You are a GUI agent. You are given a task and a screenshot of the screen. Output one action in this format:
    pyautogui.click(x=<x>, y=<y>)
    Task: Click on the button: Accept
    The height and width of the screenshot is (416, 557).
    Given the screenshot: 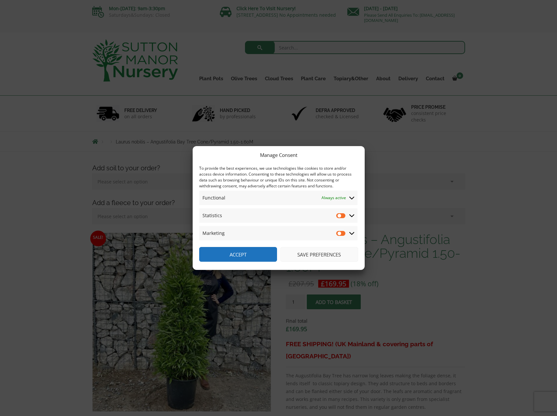 What is the action you would take?
    pyautogui.click(x=238, y=254)
    